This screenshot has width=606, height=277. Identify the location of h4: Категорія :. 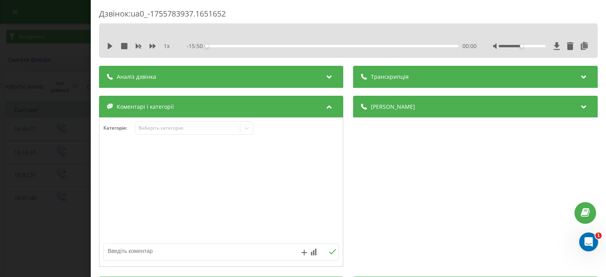
(119, 128).